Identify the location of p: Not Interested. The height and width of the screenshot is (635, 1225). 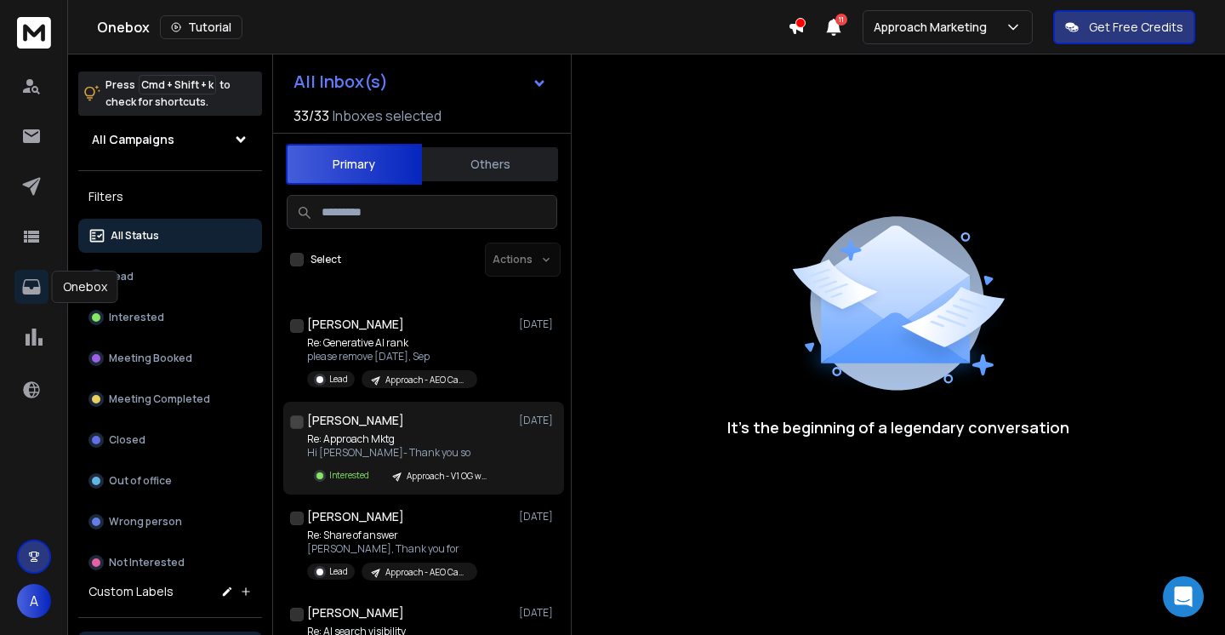
(146, 562).